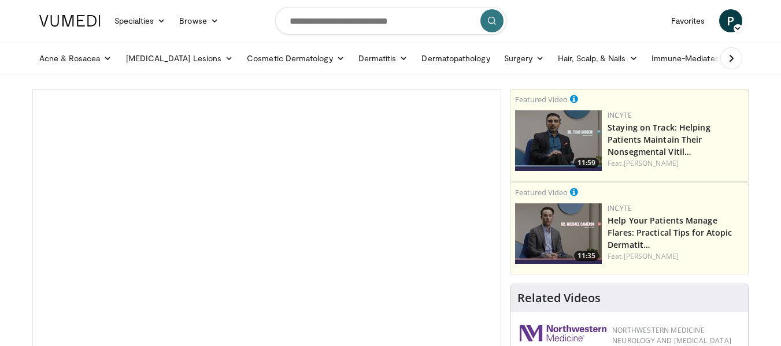 This screenshot has width=781, height=346. Describe the element at coordinates (559, 298) in the screenshot. I see `h4: Related Videos` at that location.